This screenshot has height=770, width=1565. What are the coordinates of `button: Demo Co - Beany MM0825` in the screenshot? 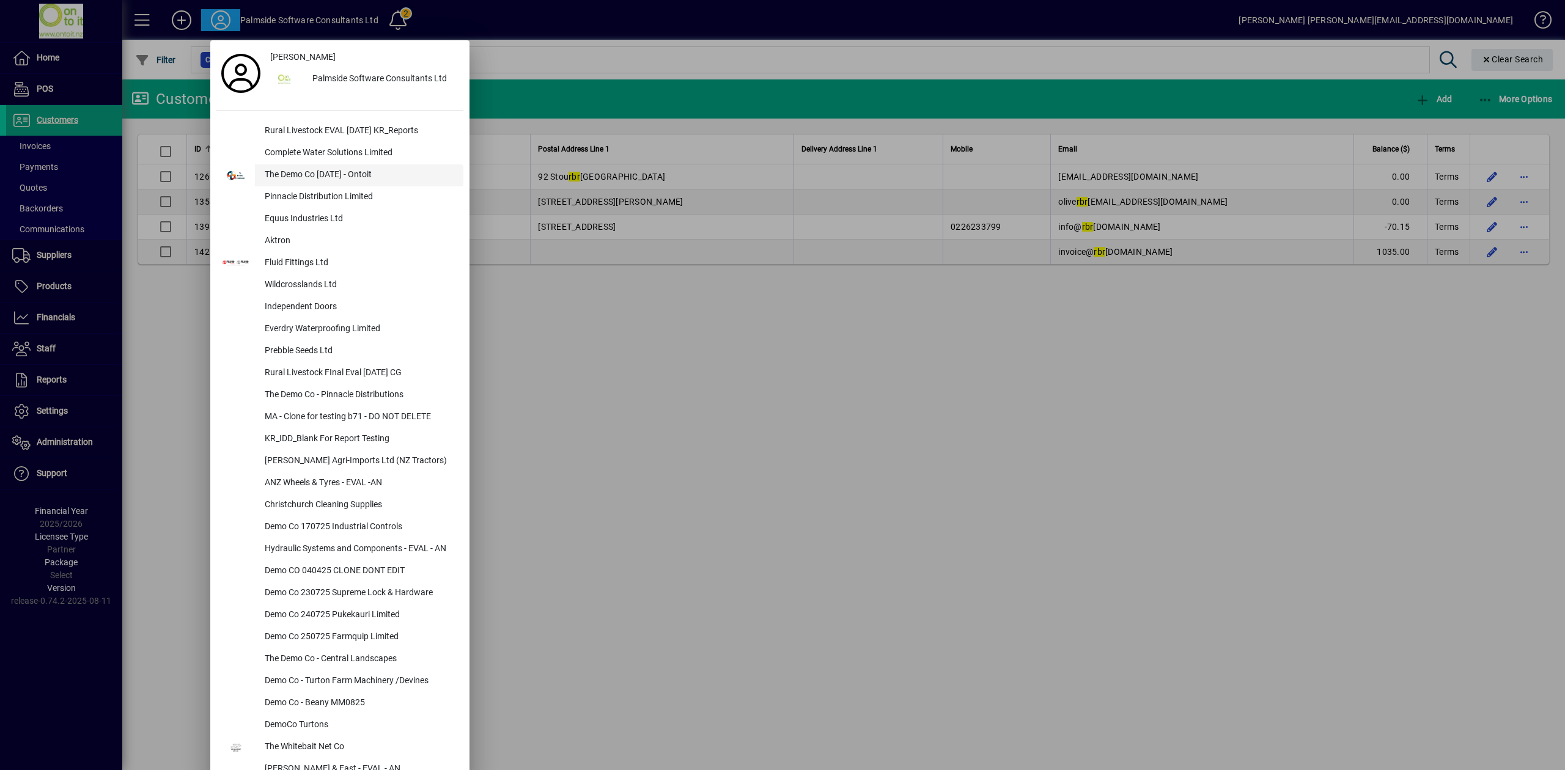 It's located at (340, 704).